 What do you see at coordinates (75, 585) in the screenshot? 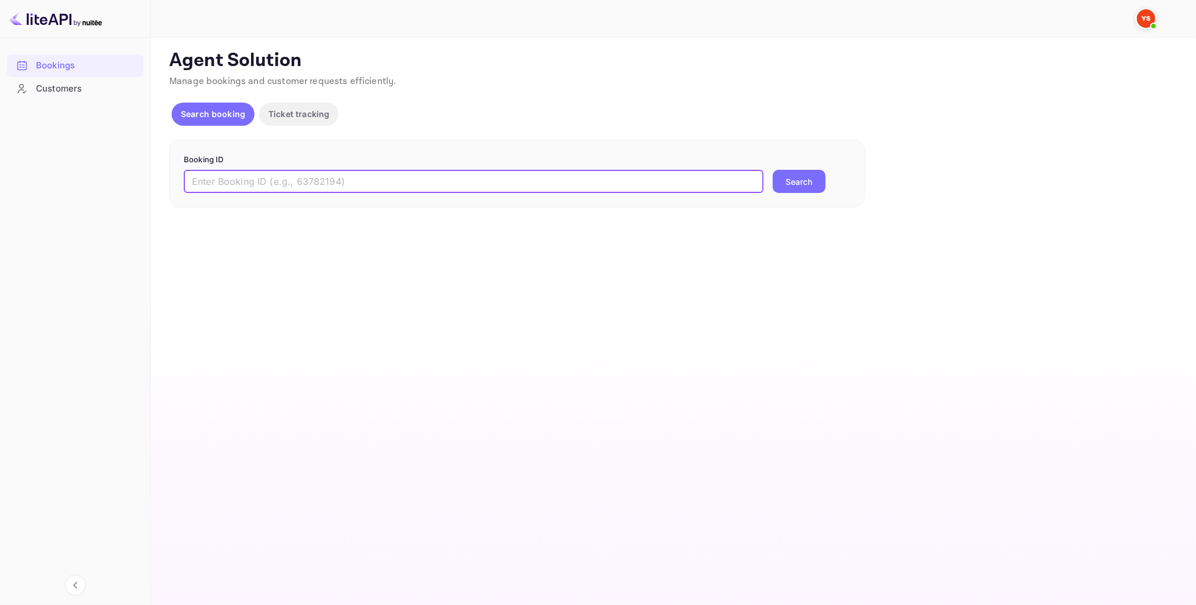
I see `button: Collapse navigation` at bounding box center [75, 585].